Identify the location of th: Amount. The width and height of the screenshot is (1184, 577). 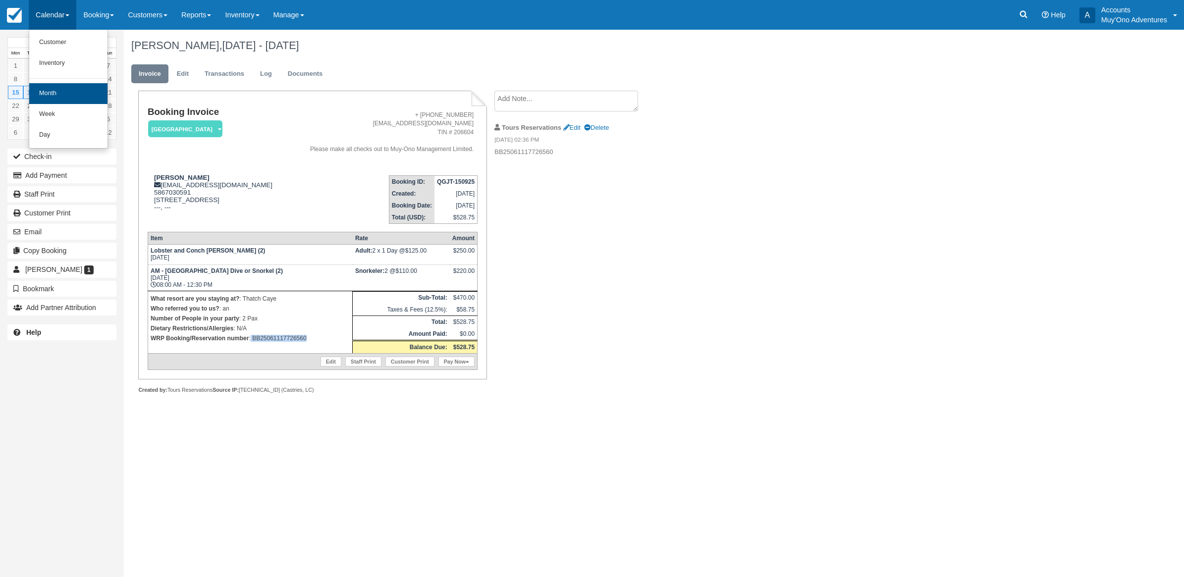
(464, 238).